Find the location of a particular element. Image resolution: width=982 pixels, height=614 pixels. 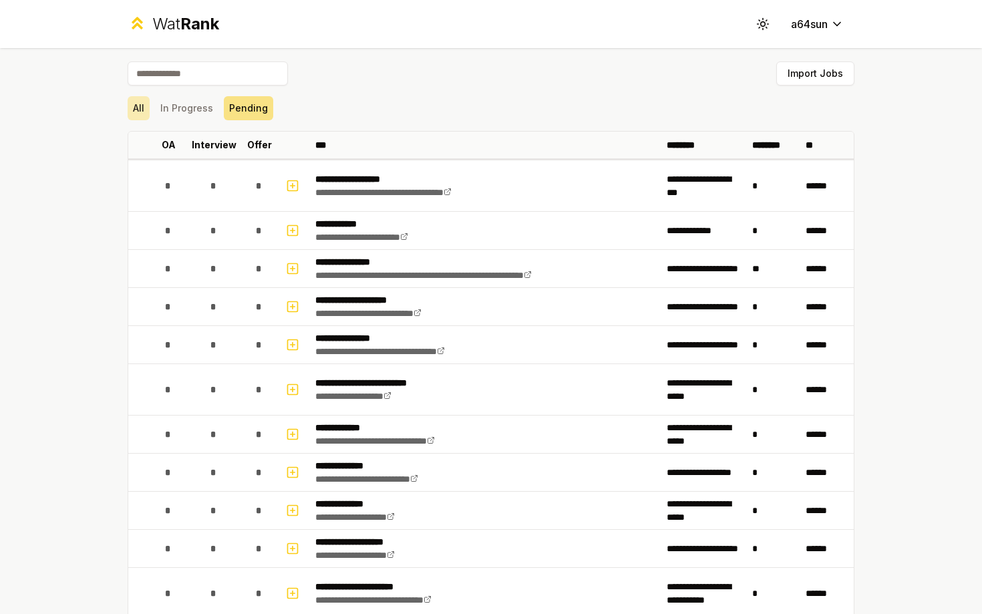

p: OA is located at coordinates (168, 145).